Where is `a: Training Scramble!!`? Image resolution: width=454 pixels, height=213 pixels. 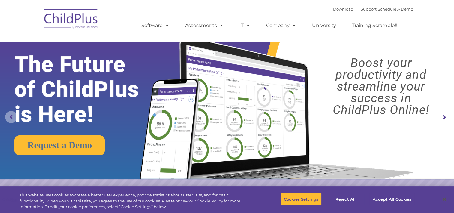
a: Training Scramble!! is located at coordinates (375, 26).